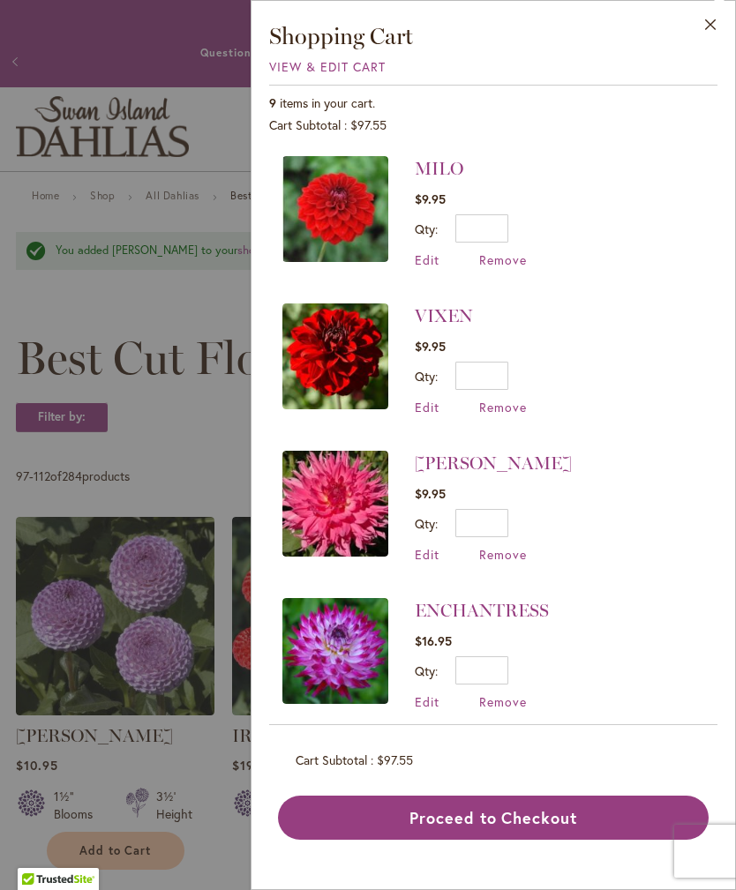 The image size is (736, 890). I want to click on img: ENCHANTRESS, so click(335, 651).